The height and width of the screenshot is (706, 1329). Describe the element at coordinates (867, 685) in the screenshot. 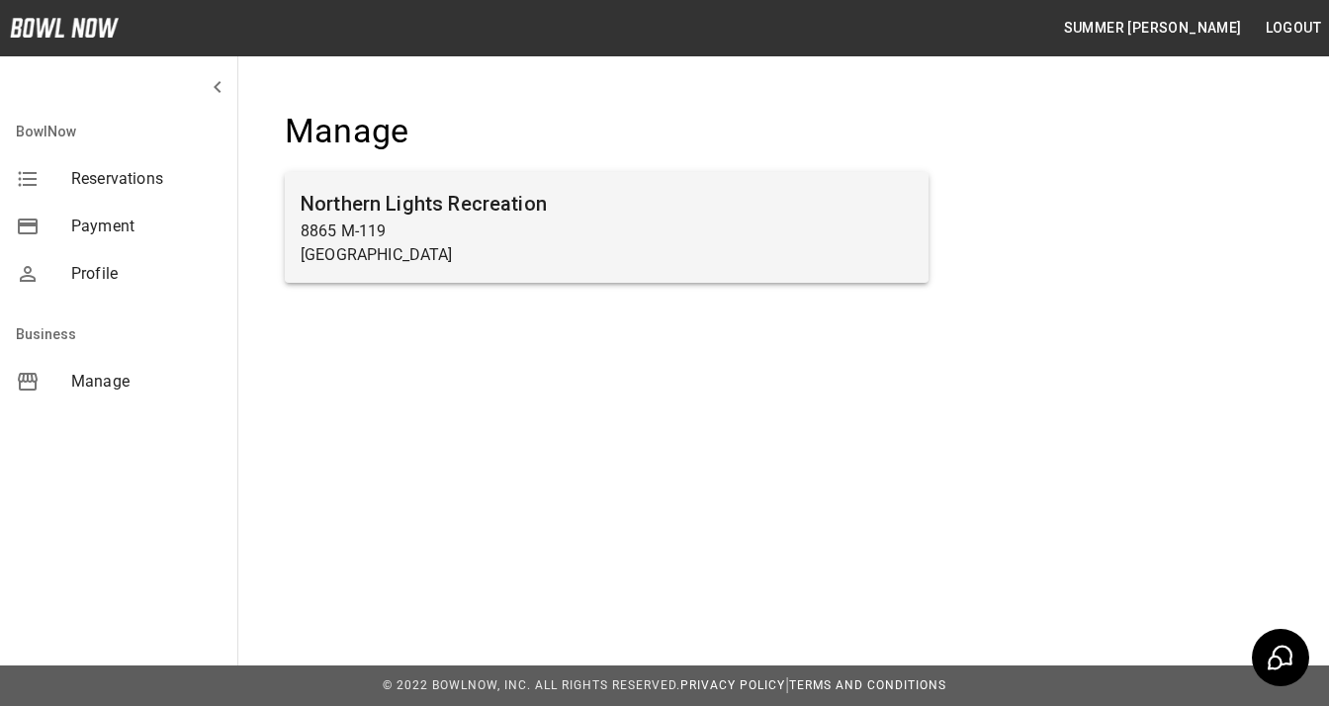

I see `a: Terms and Conditions` at that location.